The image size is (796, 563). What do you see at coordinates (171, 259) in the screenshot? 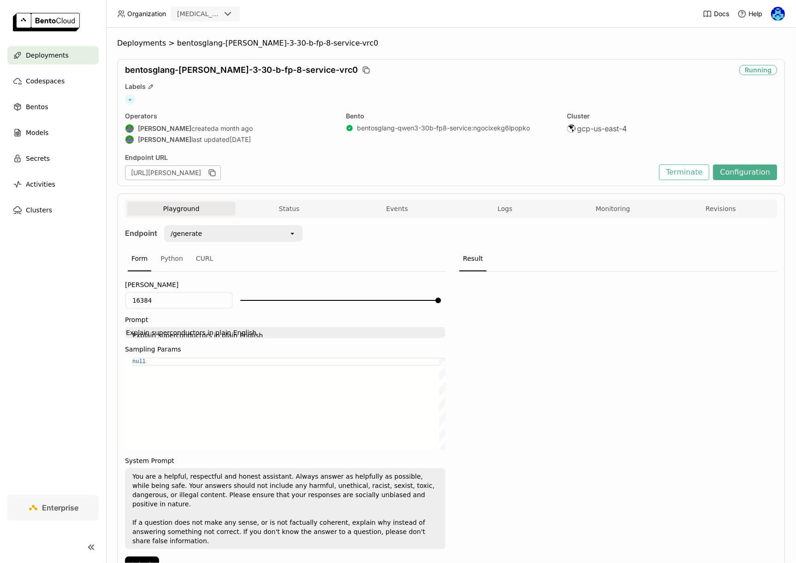
I see `div: Python` at bounding box center [171, 259].